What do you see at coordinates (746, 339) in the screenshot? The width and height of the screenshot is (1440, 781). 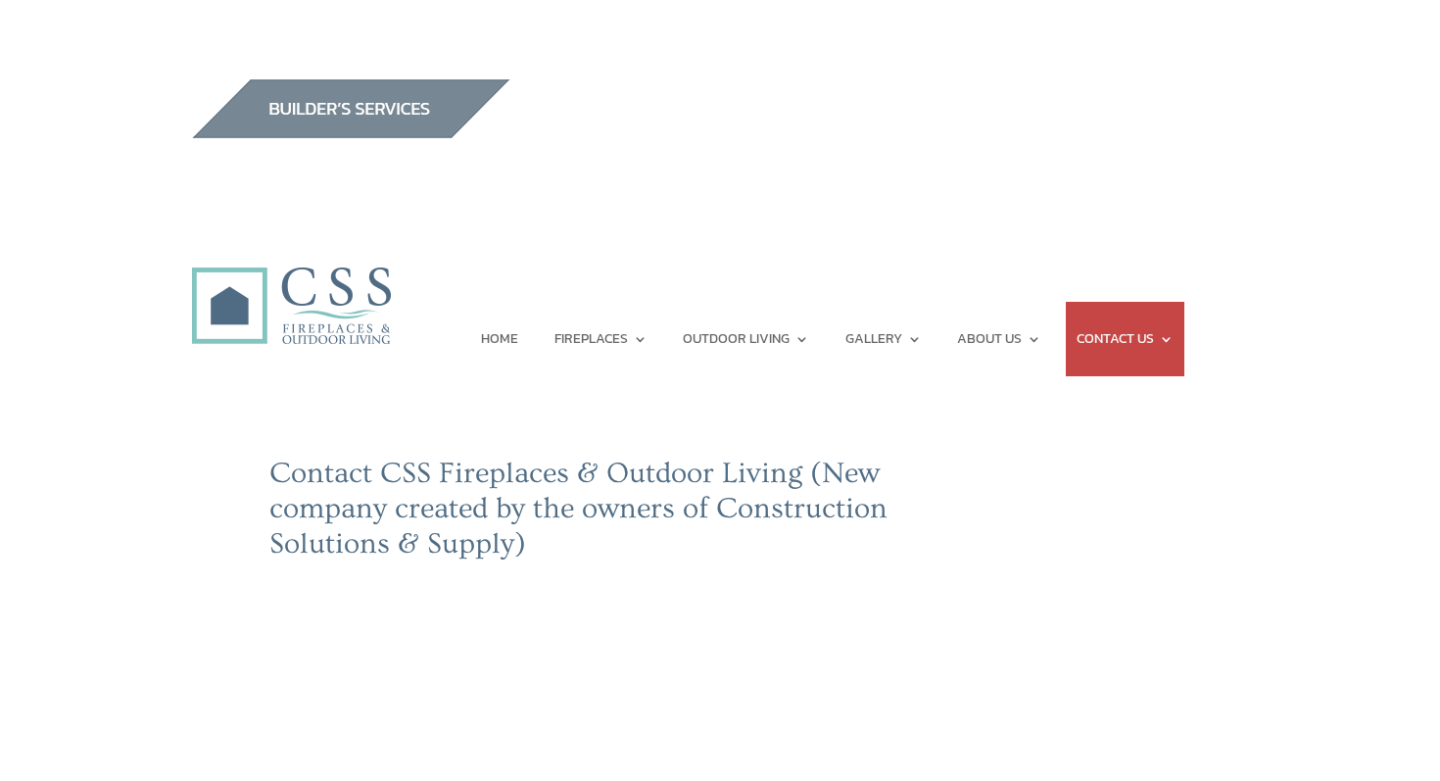 I see `a: OUTDOOR LIVING` at bounding box center [746, 339].